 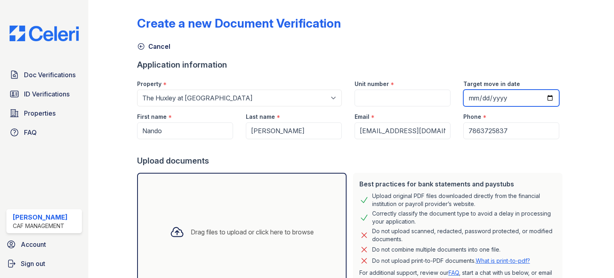 What do you see at coordinates (30, 132) in the screenshot?
I see `span: FAQ` at bounding box center [30, 132].